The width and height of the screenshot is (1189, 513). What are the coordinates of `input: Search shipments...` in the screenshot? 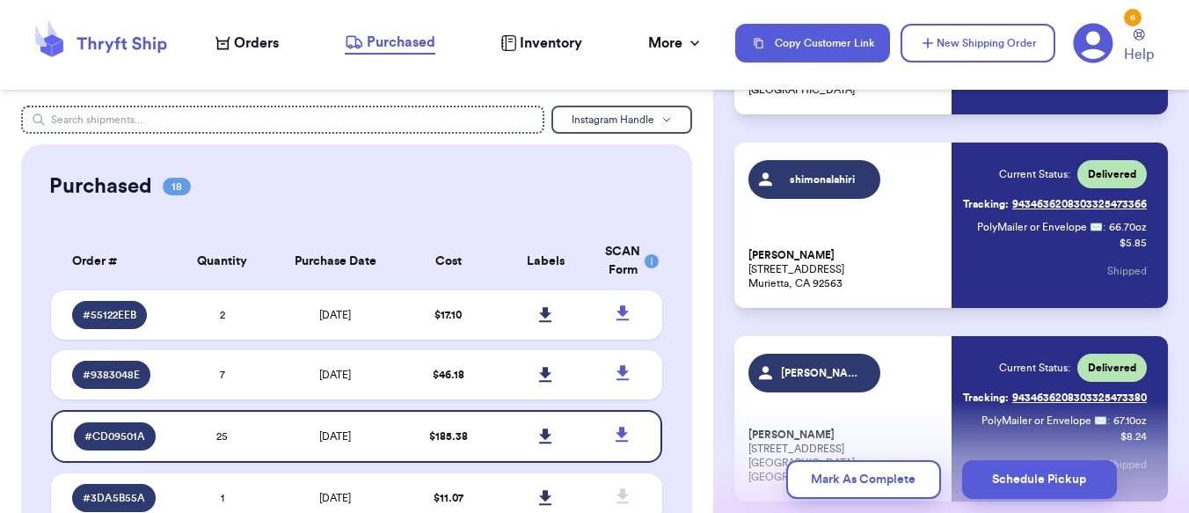 It's located at (282, 120).